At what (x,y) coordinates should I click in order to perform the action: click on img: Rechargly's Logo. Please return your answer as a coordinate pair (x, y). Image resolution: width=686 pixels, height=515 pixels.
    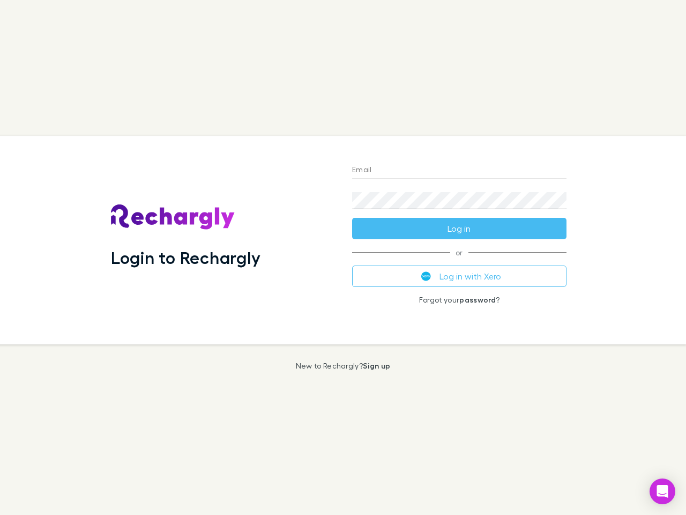
    Looking at the image, I should click on (173, 217).